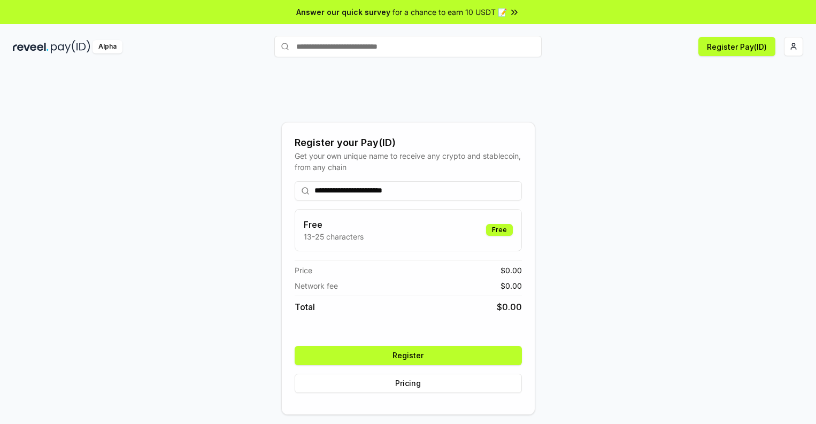 Image resolution: width=816 pixels, height=424 pixels. I want to click on button: Pricing, so click(408, 384).